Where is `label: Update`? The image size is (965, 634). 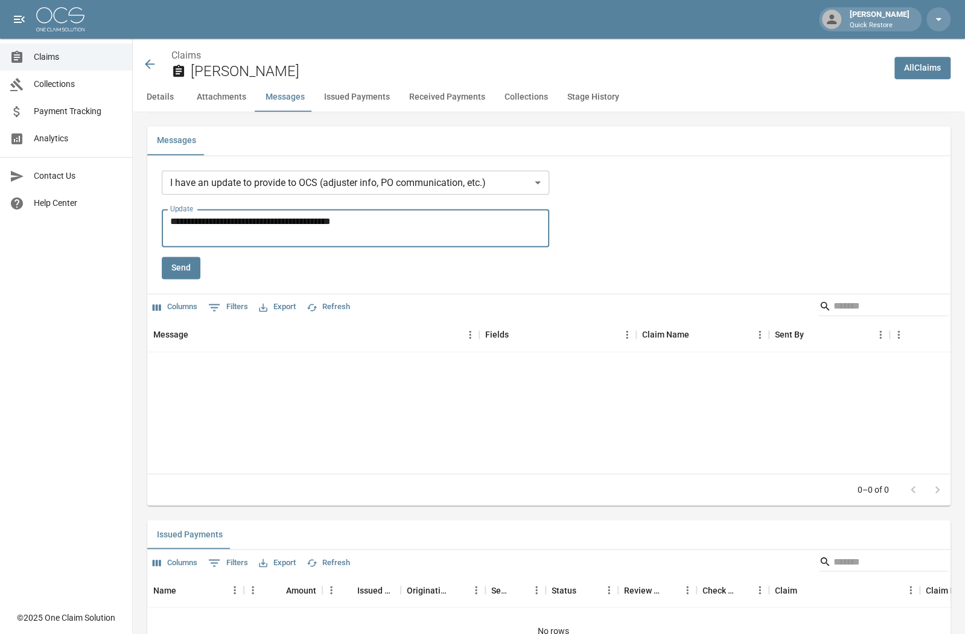 label: Update is located at coordinates (182, 208).